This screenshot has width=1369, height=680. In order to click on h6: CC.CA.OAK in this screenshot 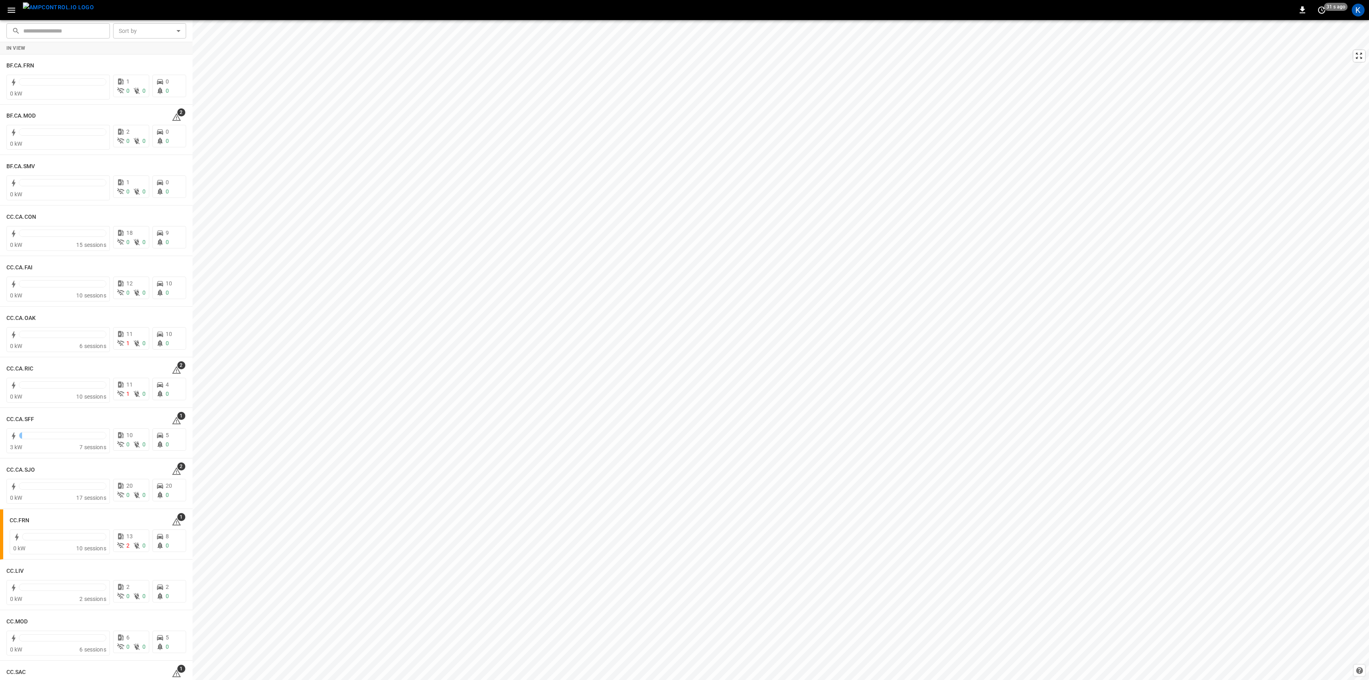, I will do `click(21, 318)`.